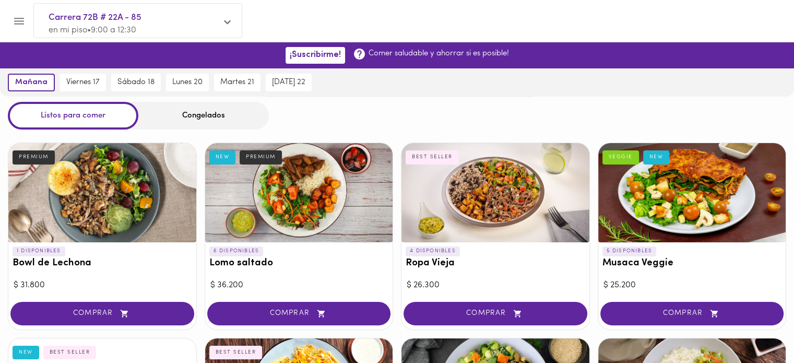 The height and width of the screenshot is (363, 794). What do you see at coordinates (315, 55) in the screenshot?
I see `button: ¡Suscribirme!` at bounding box center [315, 55].